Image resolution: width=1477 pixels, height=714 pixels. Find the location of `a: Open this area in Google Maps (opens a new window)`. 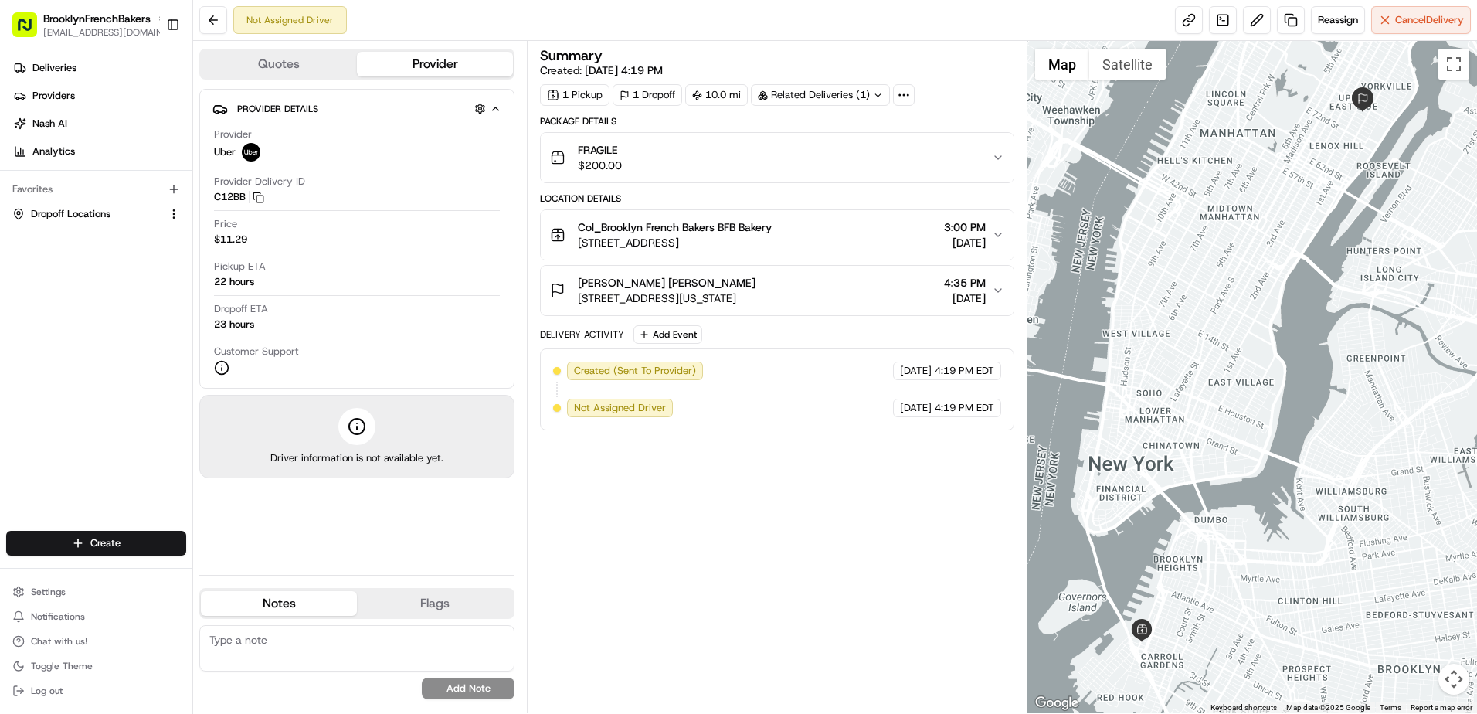

a: Open this area in Google Maps (opens a new window) is located at coordinates (1057, 703).